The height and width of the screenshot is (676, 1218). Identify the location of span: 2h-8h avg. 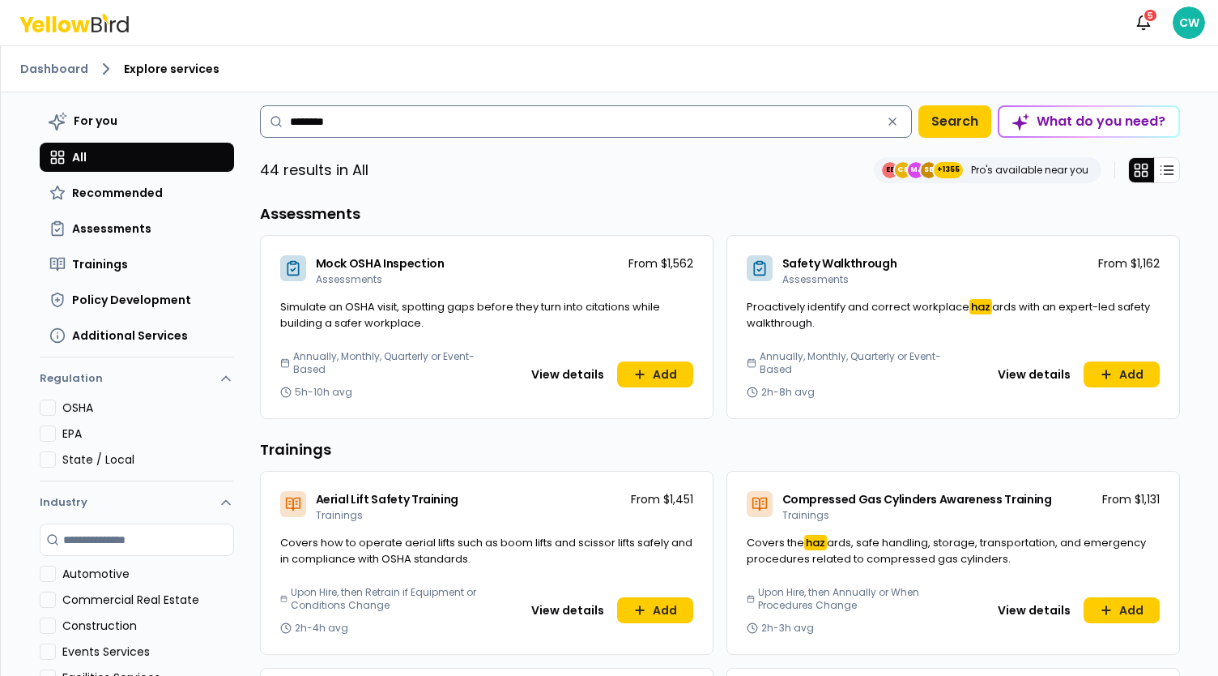
(788, 392).